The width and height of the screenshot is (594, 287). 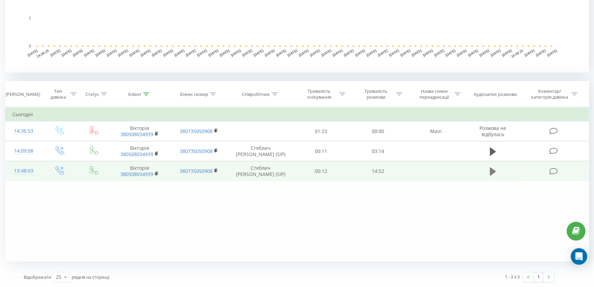 What do you see at coordinates (493, 131) in the screenshot?
I see `span: Розмова не відбулась` at bounding box center [493, 131].